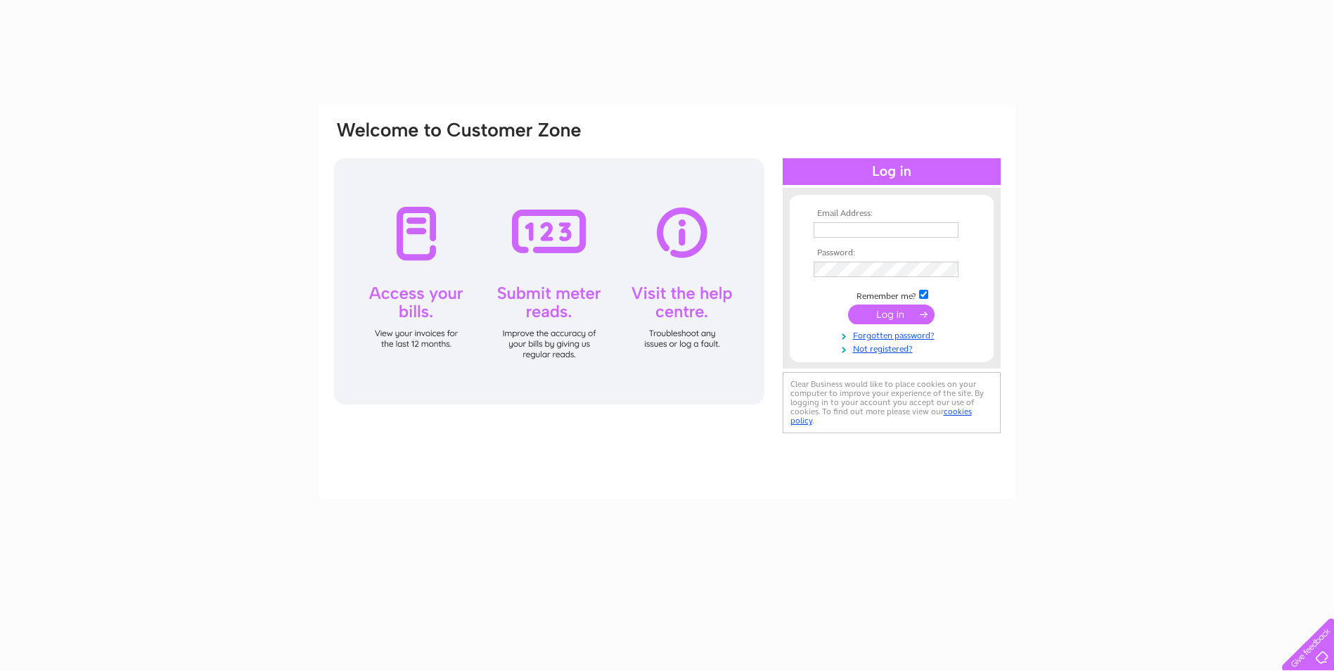  What do you see at coordinates (891, 314) in the screenshot?
I see `input: Submit` at bounding box center [891, 314].